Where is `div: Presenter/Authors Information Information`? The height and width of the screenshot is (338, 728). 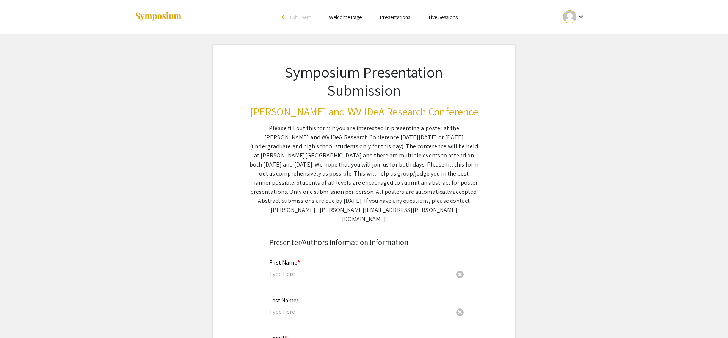 div: Presenter/Authors Information Information is located at coordinates (364, 243).